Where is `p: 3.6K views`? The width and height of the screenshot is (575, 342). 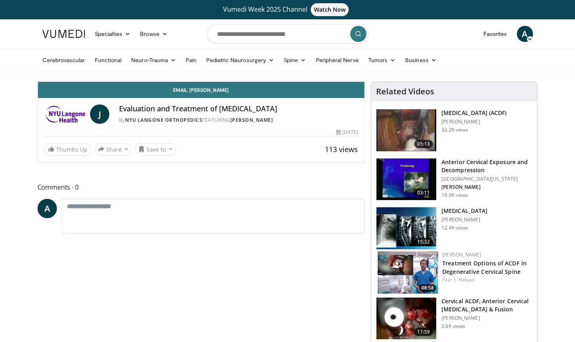
p: 3.6K views is located at coordinates (453, 326).